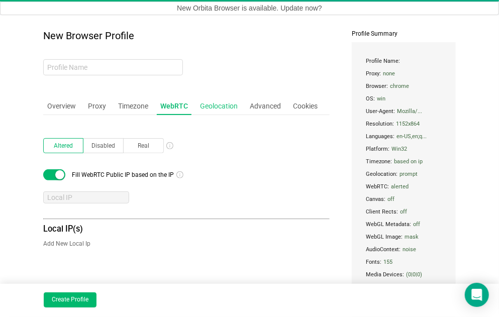  What do you see at coordinates (61, 106) in the screenshot?
I see `div: Overview` at bounding box center [61, 106].